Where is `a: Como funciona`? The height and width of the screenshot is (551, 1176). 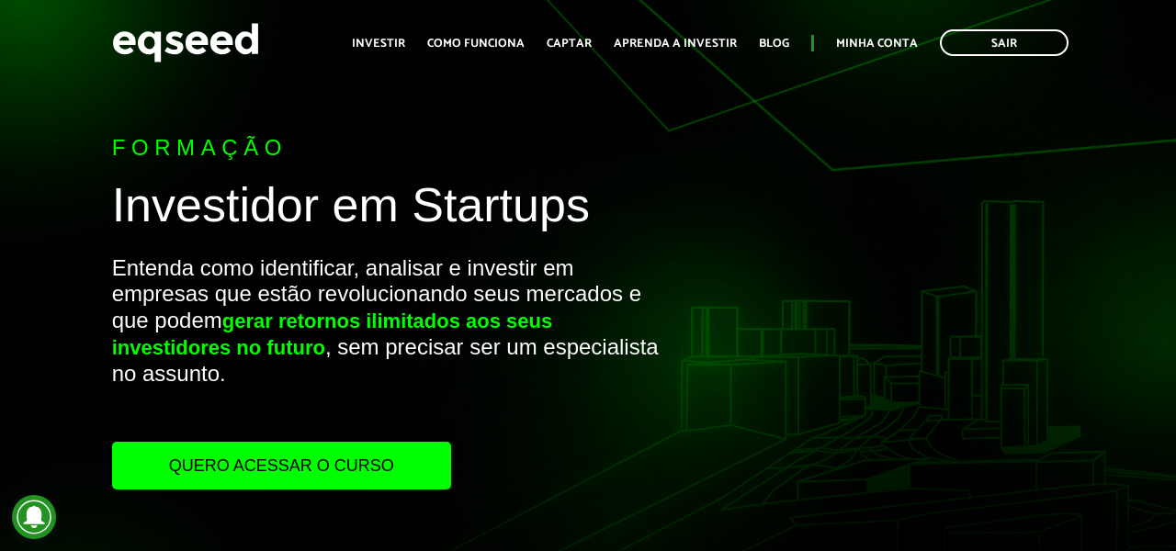 a: Como funciona is located at coordinates (476, 43).